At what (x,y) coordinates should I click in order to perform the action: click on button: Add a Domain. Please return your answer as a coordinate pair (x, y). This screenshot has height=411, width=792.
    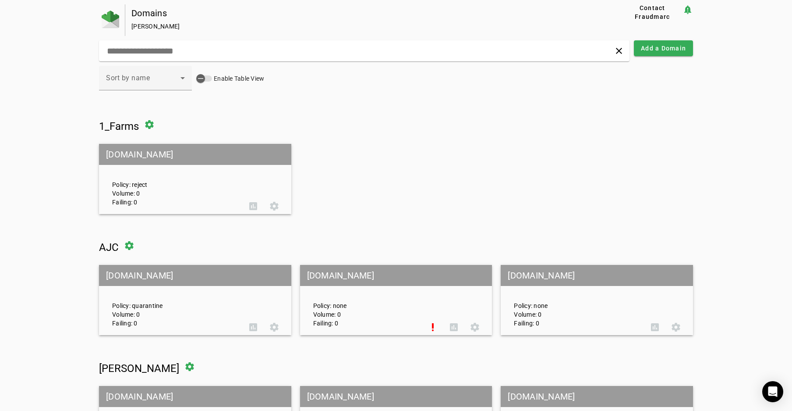
    Looking at the image, I should click on (664, 48).